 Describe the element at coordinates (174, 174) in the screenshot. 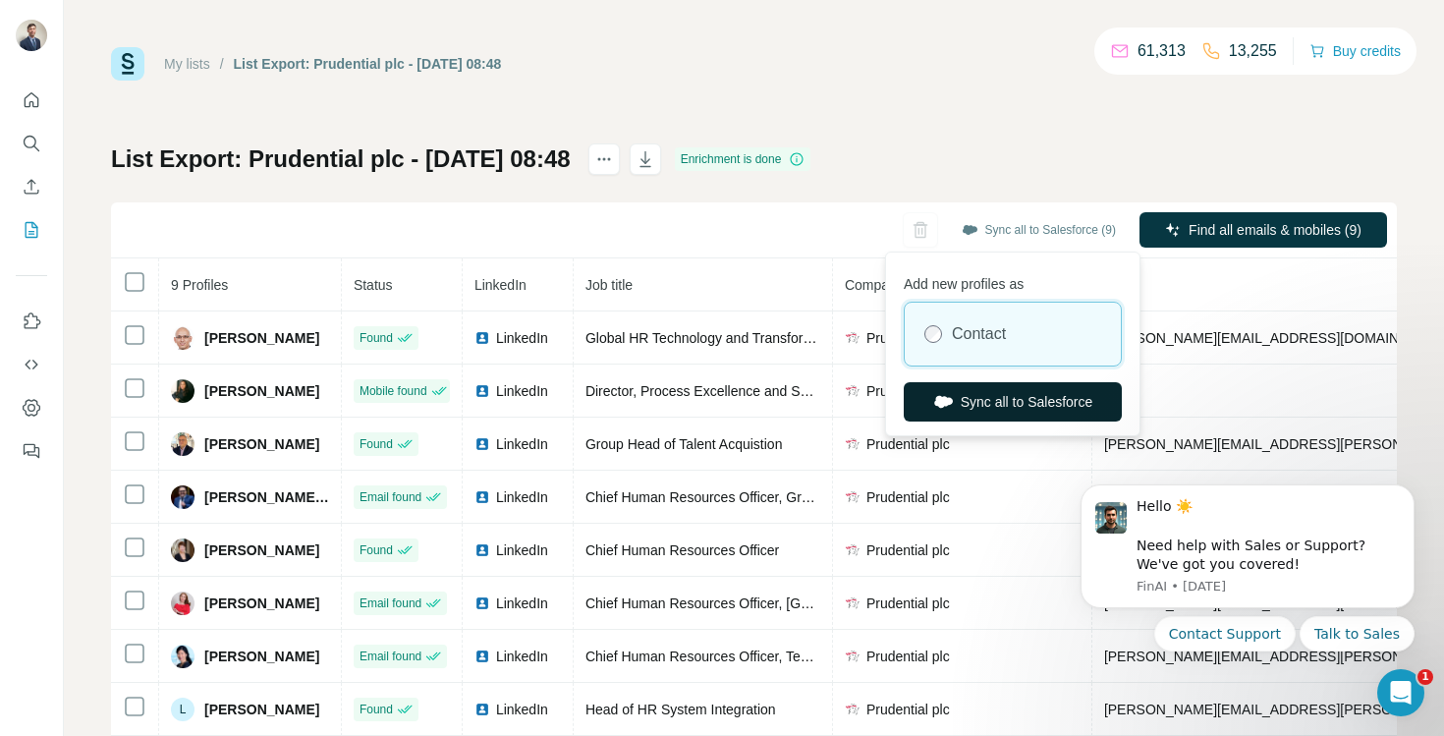

I see `button: Quick reply: Contact Support` at that location.